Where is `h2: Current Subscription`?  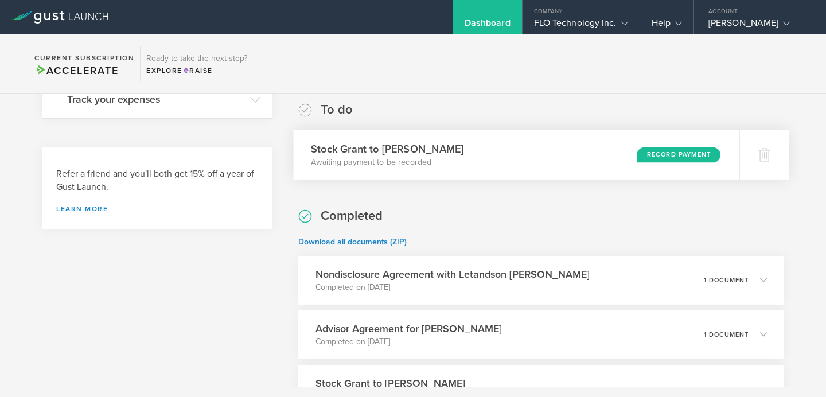
h2: Current Subscription is located at coordinates (84, 58).